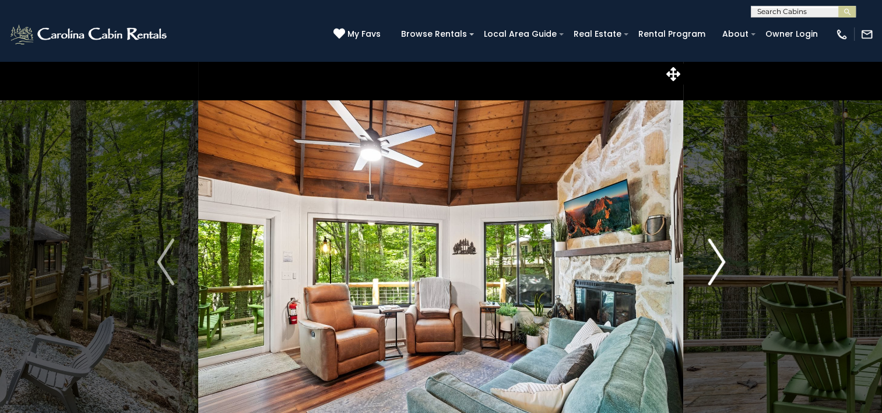 The image size is (882, 413). Describe the element at coordinates (89, 34) in the screenshot. I see `img: White-1-2.png` at that location.